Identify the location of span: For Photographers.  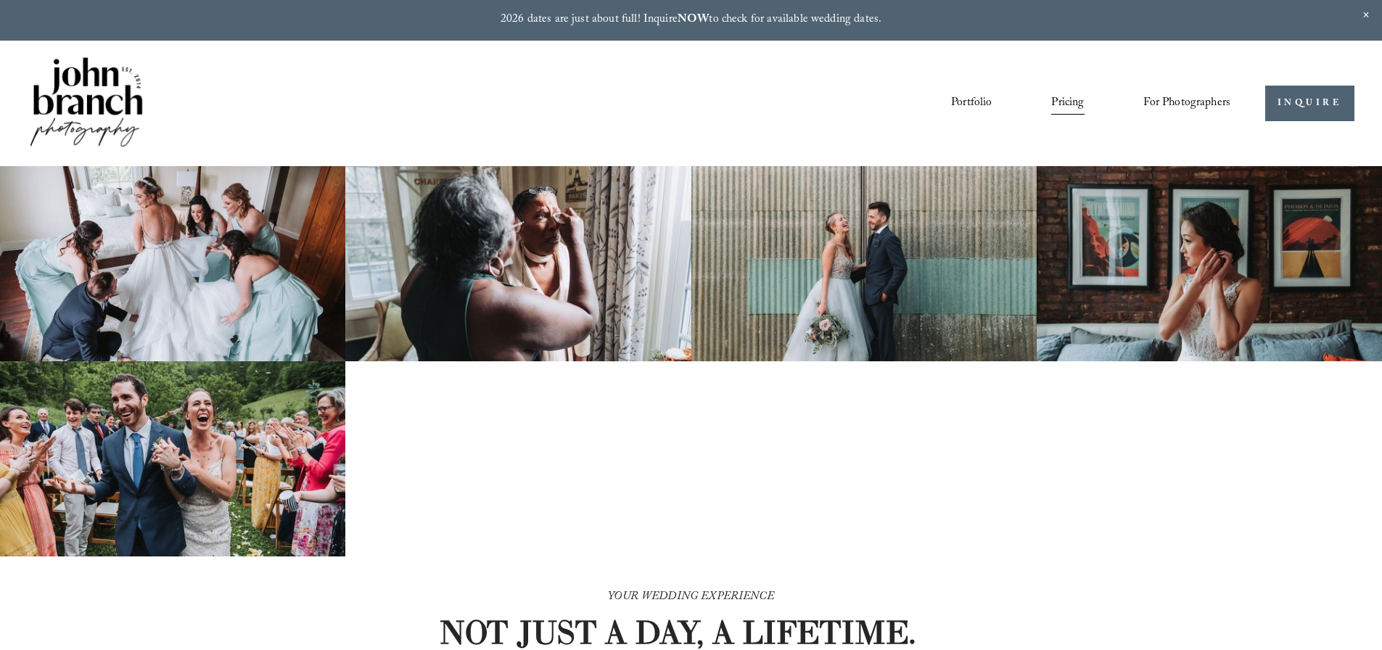
(1187, 103).